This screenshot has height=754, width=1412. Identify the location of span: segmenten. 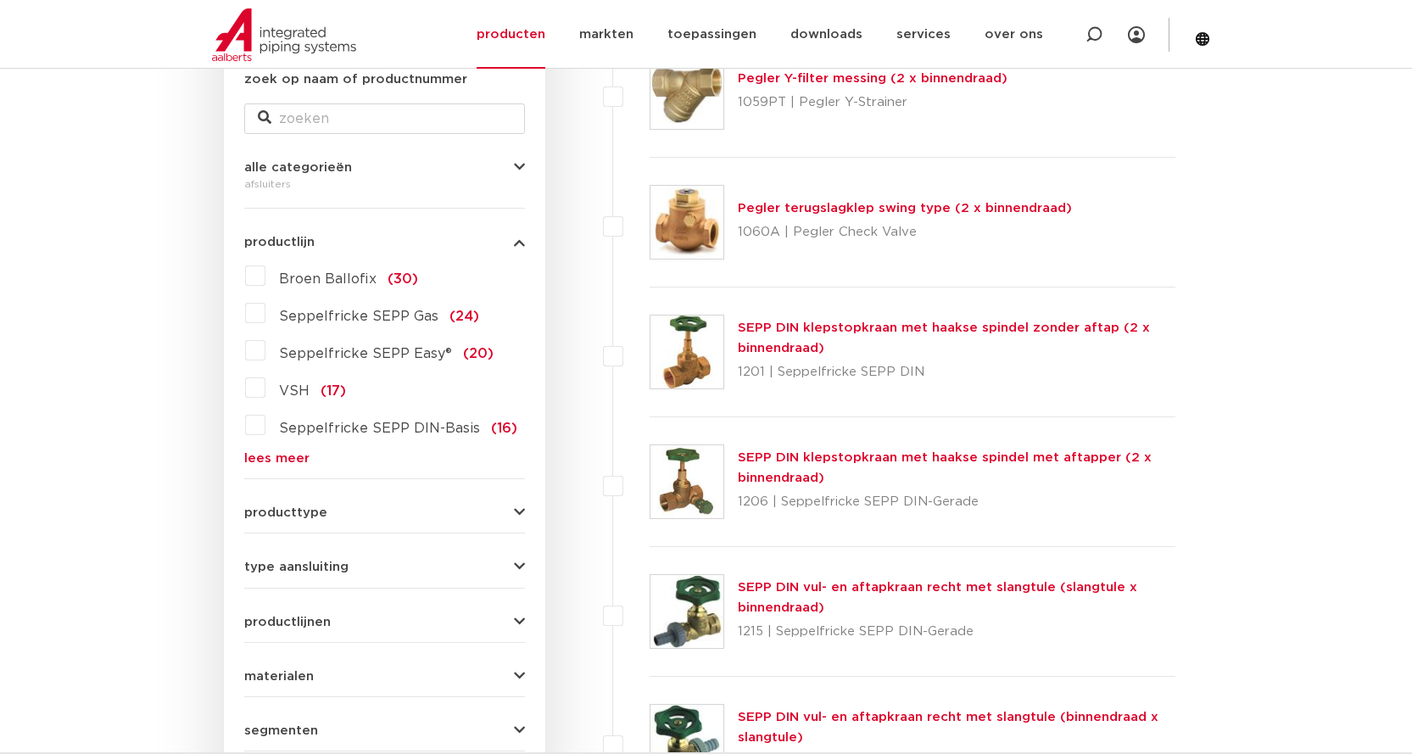
(281, 730).